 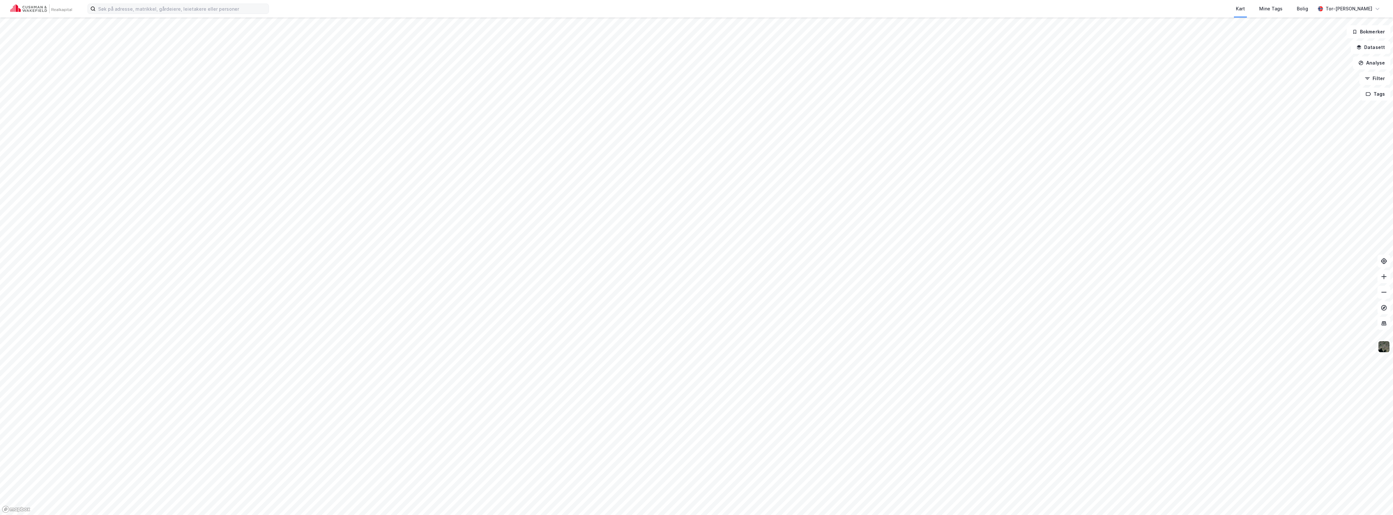 I want to click on div: Bolig, so click(x=1303, y=9).